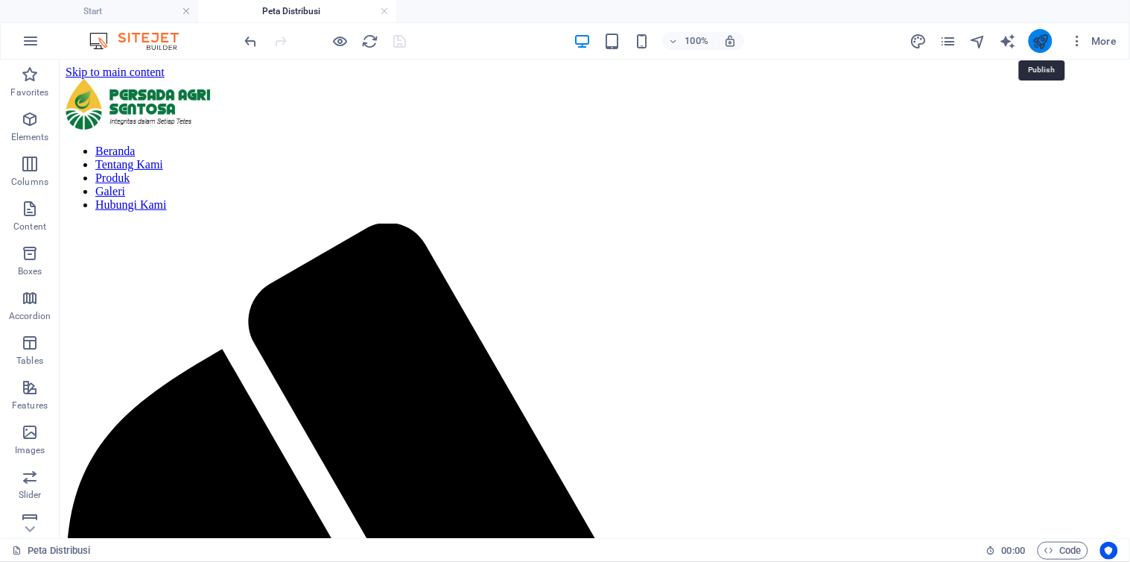 This screenshot has width=1130, height=562. What do you see at coordinates (30, 495) in the screenshot?
I see `p: Slider` at bounding box center [30, 495].